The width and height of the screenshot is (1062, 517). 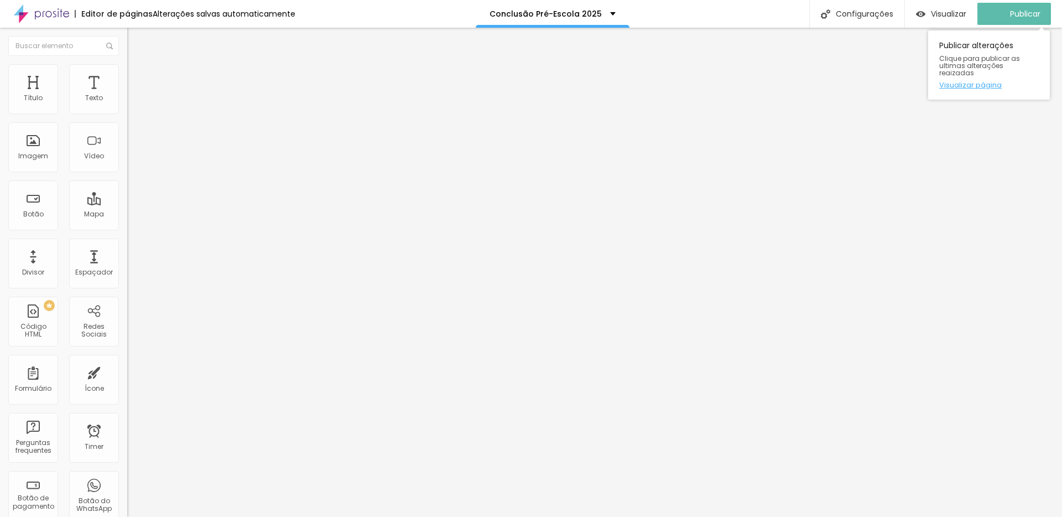 What do you see at coordinates (64, 46) in the screenshot?
I see `input: Buscar elemento` at bounding box center [64, 46].